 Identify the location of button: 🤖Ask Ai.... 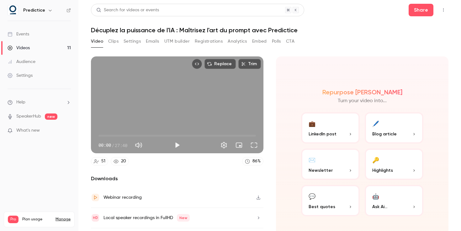
(394, 201).